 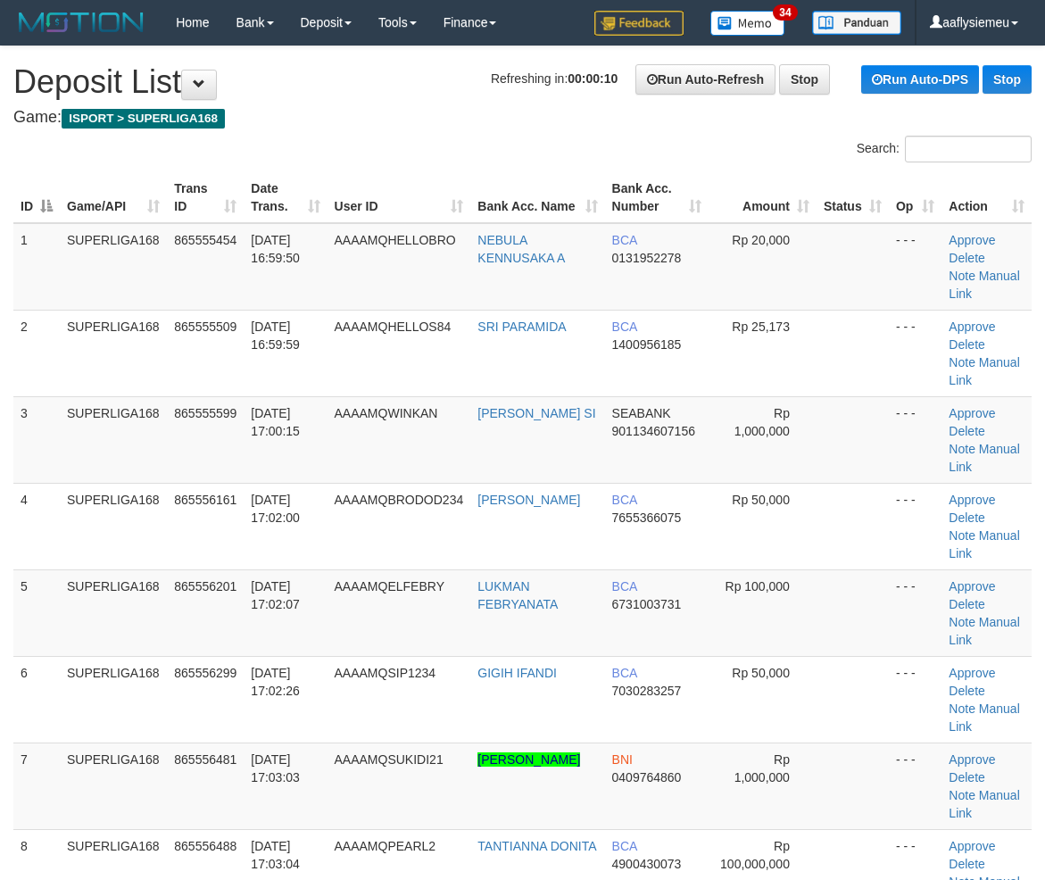 I want to click on span: 34, so click(x=784, y=12).